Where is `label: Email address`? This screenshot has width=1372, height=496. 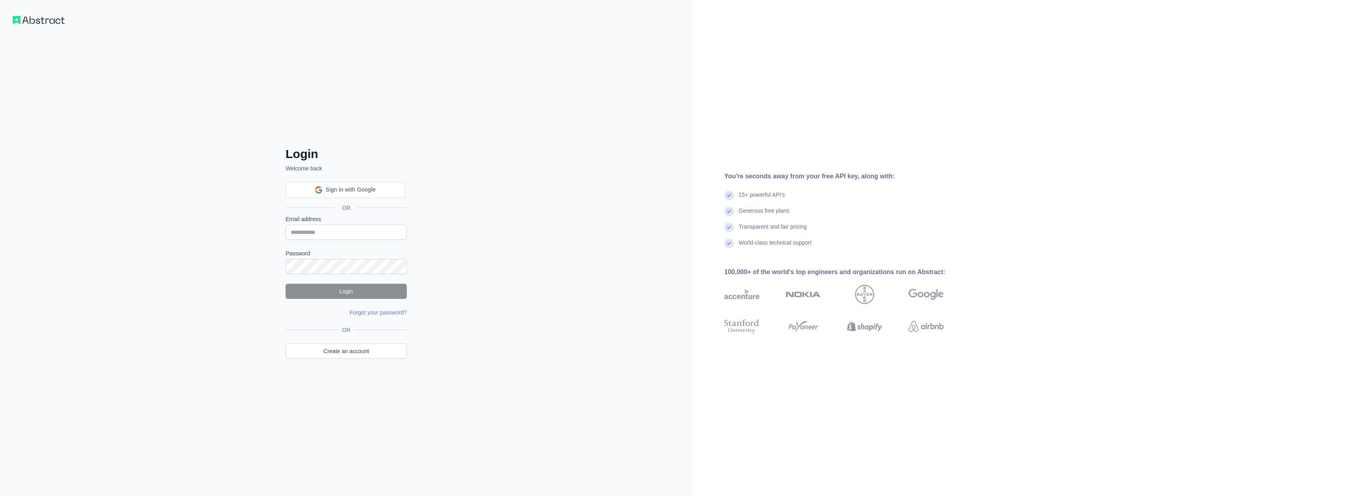
label: Email address is located at coordinates (346, 219).